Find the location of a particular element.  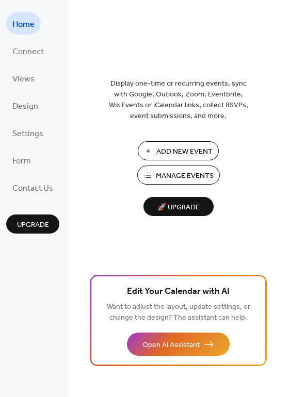

span: Views is located at coordinates (23, 79).